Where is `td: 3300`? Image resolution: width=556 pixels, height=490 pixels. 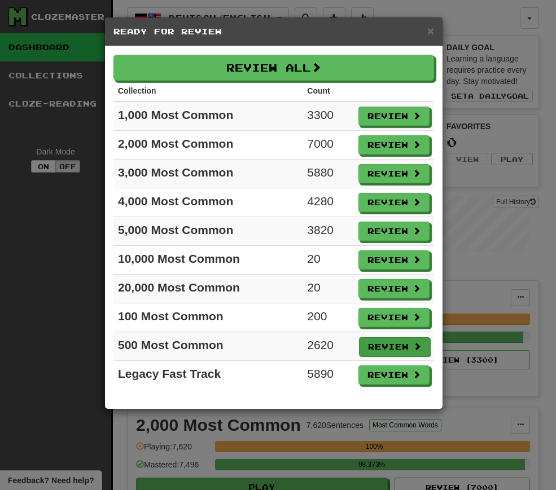 td: 3300 is located at coordinates (328, 116).